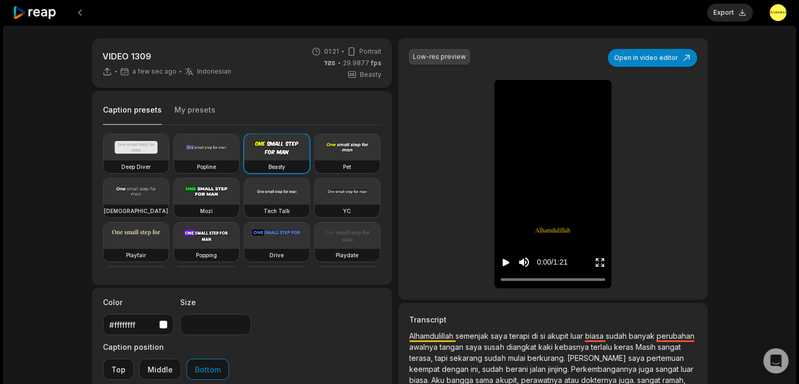 The height and width of the screenshot is (384, 799). What do you see at coordinates (646, 346) in the screenshot?
I see `span: Masih` at bounding box center [646, 346].